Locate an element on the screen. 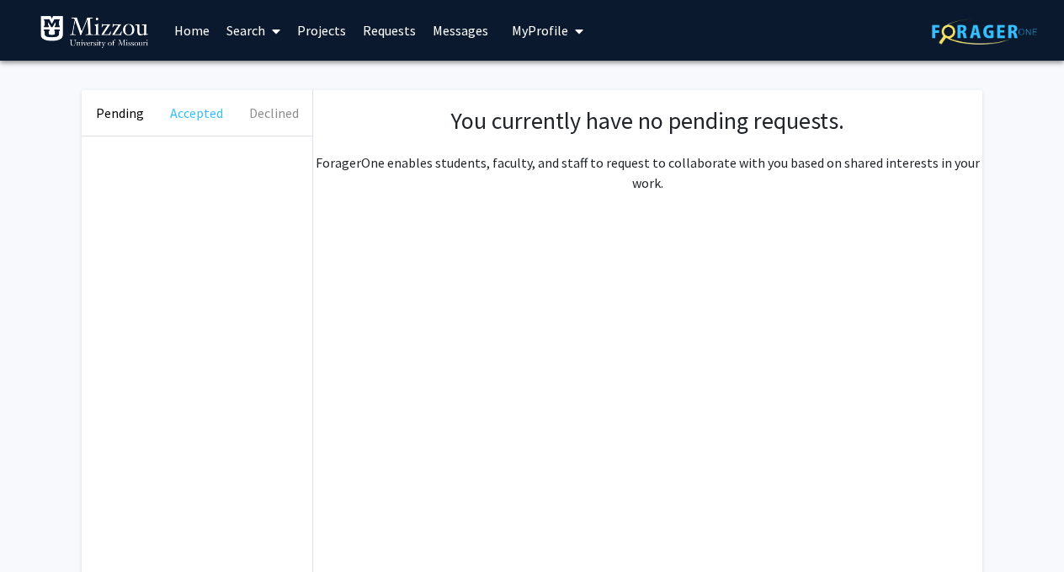 Image resolution: width=1064 pixels, height=572 pixels. button: Declined is located at coordinates (274, 113).